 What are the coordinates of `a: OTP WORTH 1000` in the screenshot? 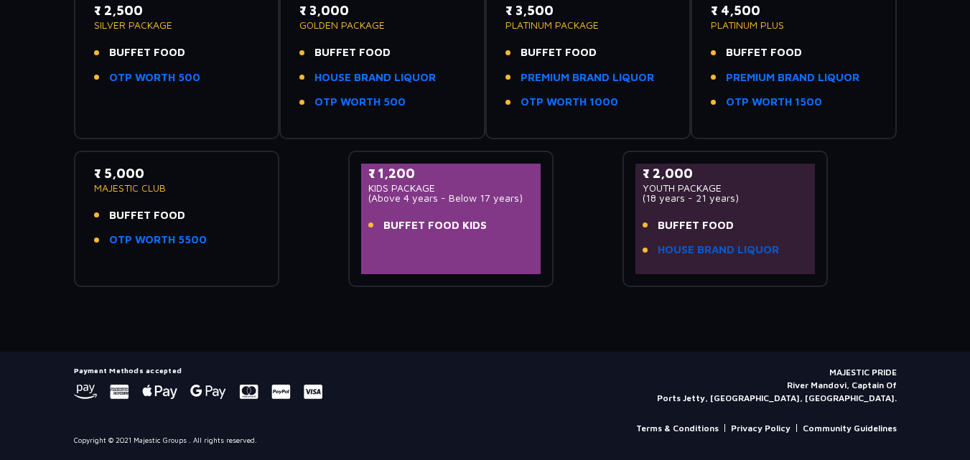 It's located at (570, 102).